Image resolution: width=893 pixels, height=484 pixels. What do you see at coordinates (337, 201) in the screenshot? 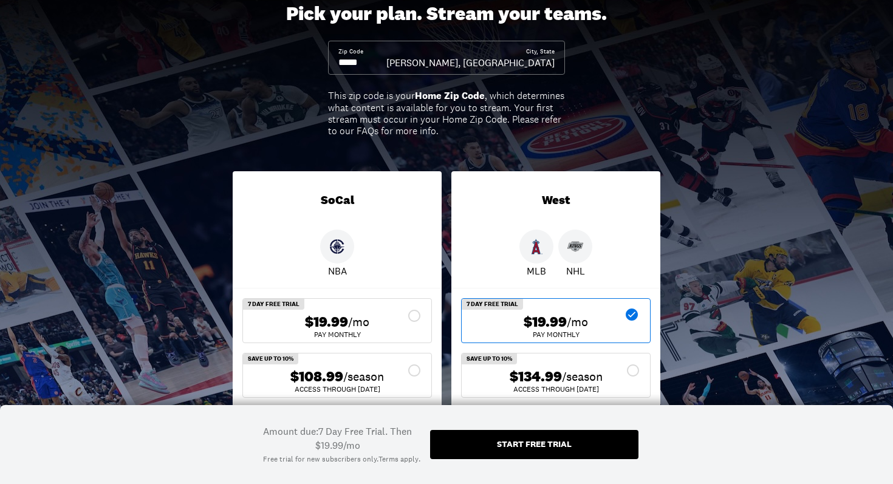
I see `div: SoCal` at bounding box center [337, 201].